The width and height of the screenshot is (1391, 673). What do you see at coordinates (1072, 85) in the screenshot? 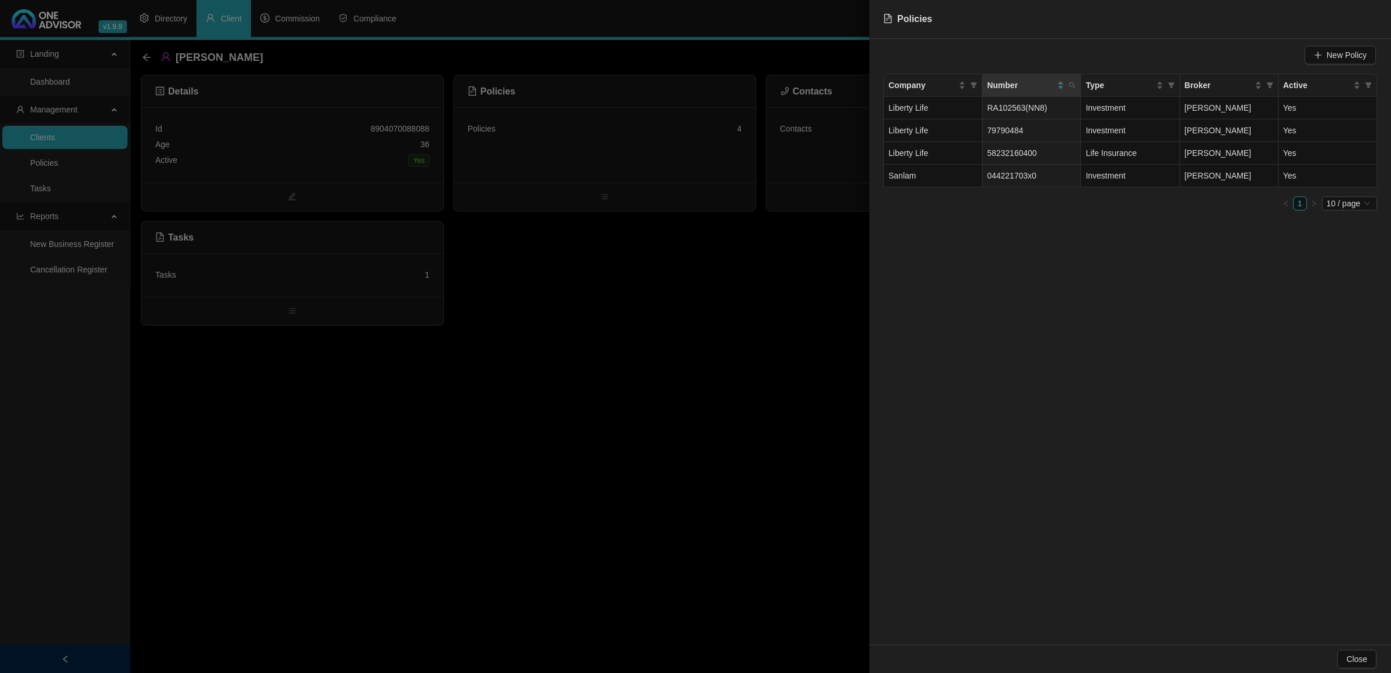
I see `span: search` at bounding box center [1072, 85].